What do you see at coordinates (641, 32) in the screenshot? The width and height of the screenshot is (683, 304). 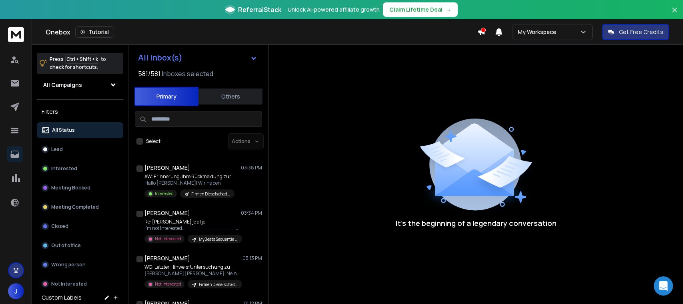 I see `p: Get Free Credits` at bounding box center [641, 32].